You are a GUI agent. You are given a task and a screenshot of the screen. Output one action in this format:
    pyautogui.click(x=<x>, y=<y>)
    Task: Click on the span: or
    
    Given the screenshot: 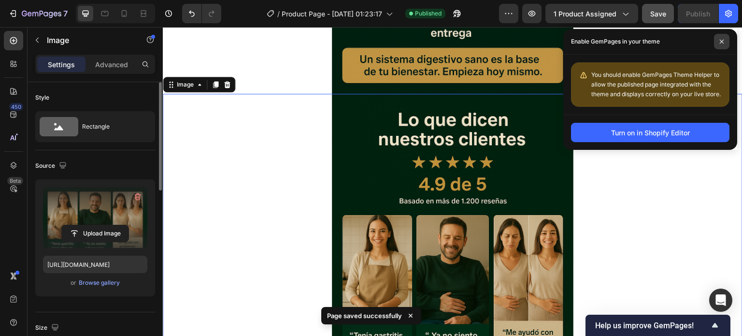 What is the action you would take?
    pyautogui.click(x=73, y=282)
    